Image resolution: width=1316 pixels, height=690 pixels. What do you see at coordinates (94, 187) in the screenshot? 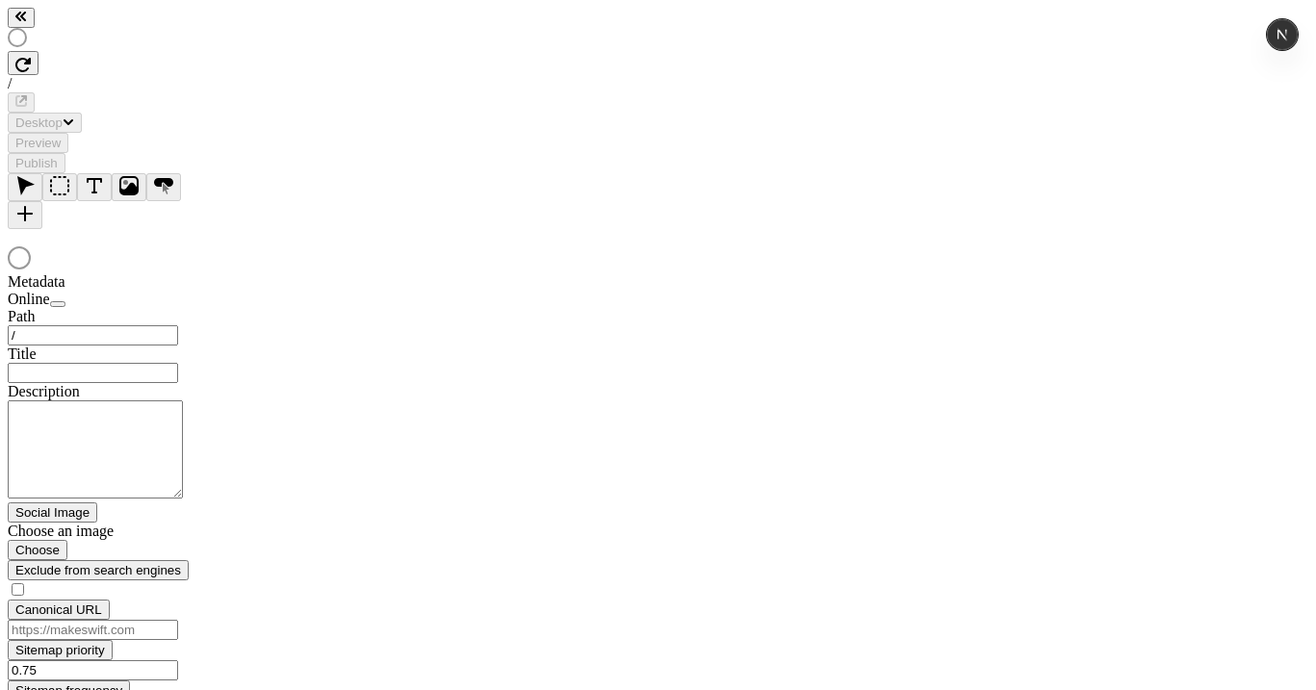
I see `button: Text` at bounding box center [94, 187].